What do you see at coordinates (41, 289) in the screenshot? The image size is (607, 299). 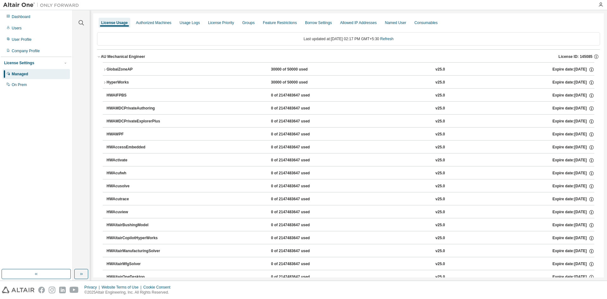 I see `img: facebook.svg` at bounding box center [41, 289].